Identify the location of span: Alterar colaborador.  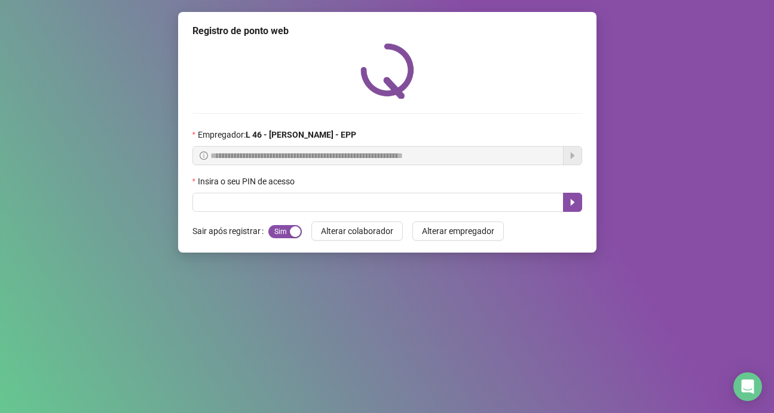
(357, 231).